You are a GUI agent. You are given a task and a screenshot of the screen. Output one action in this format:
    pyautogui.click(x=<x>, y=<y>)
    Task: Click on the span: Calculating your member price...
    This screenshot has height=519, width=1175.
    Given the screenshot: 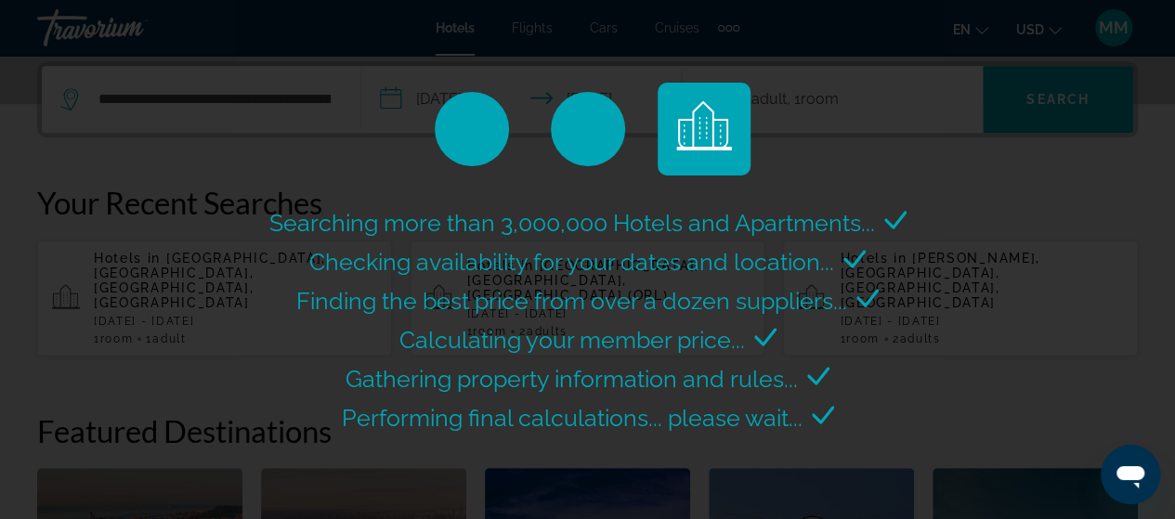 What is the action you would take?
    pyautogui.click(x=572, y=340)
    